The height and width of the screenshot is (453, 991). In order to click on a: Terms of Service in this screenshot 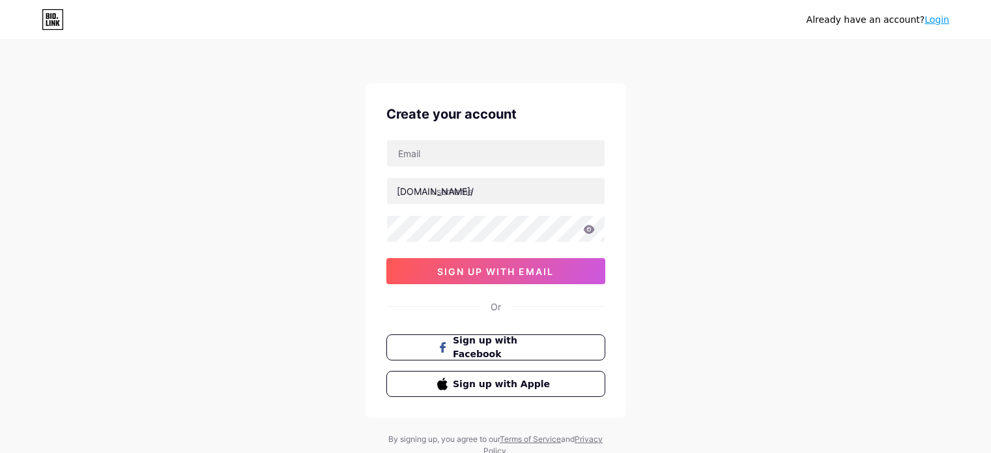, I will do `click(530, 438)`.